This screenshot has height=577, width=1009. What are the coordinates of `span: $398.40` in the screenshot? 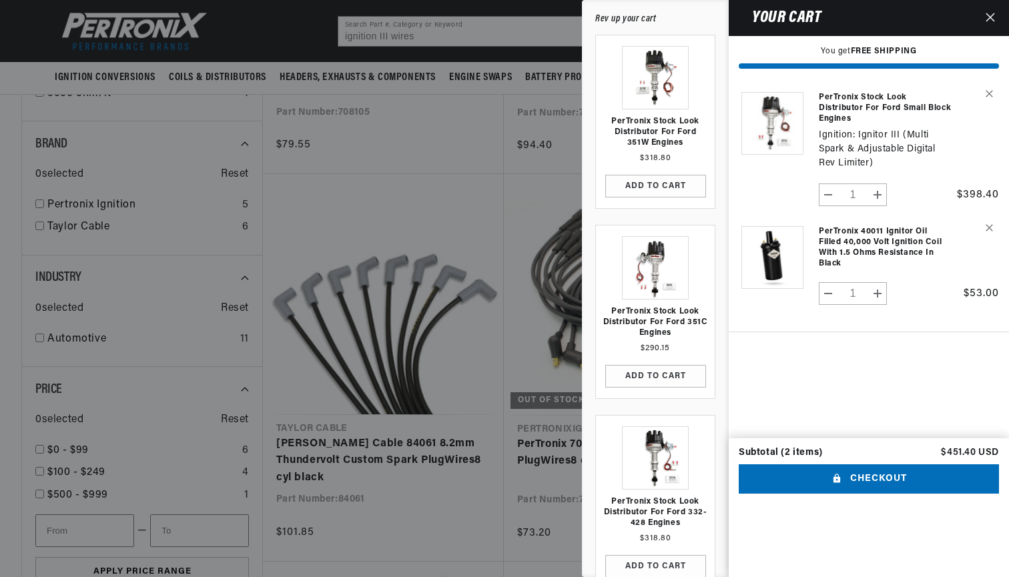 It's located at (977, 195).